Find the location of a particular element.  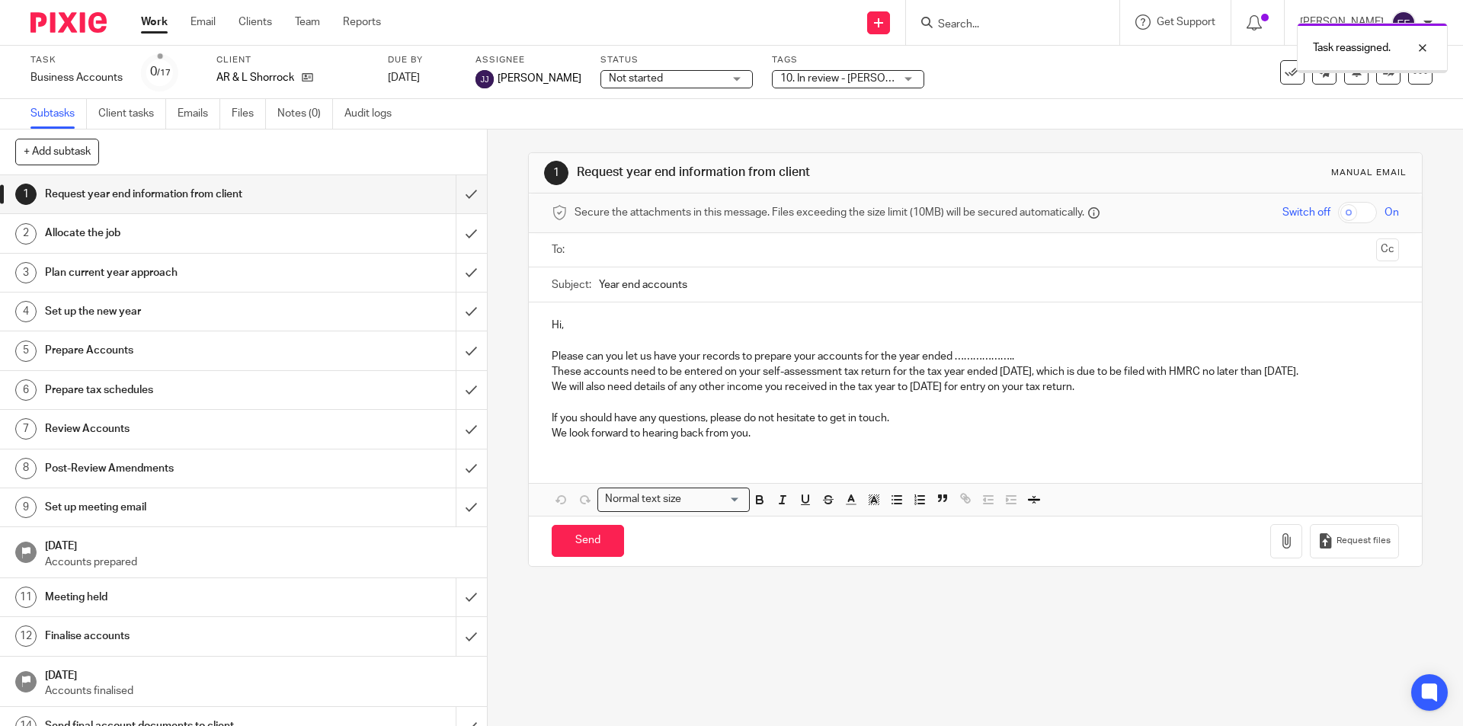

p: We look forward to hearing back from you. is located at coordinates (975, 434).